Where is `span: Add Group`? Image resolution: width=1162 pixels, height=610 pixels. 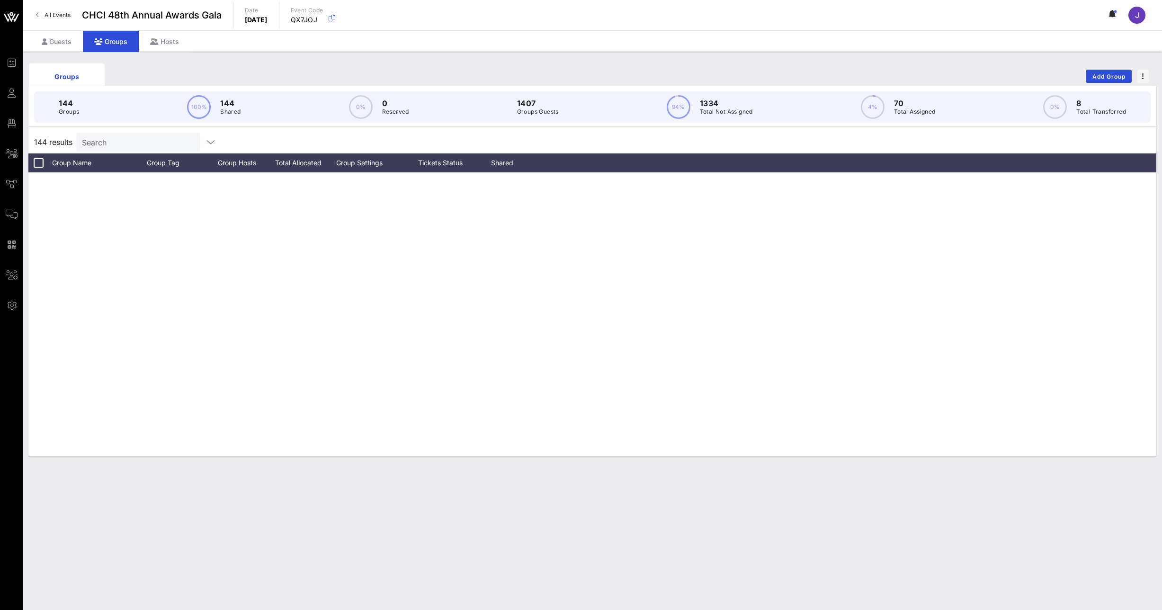 span: Add Group is located at coordinates (1109, 76).